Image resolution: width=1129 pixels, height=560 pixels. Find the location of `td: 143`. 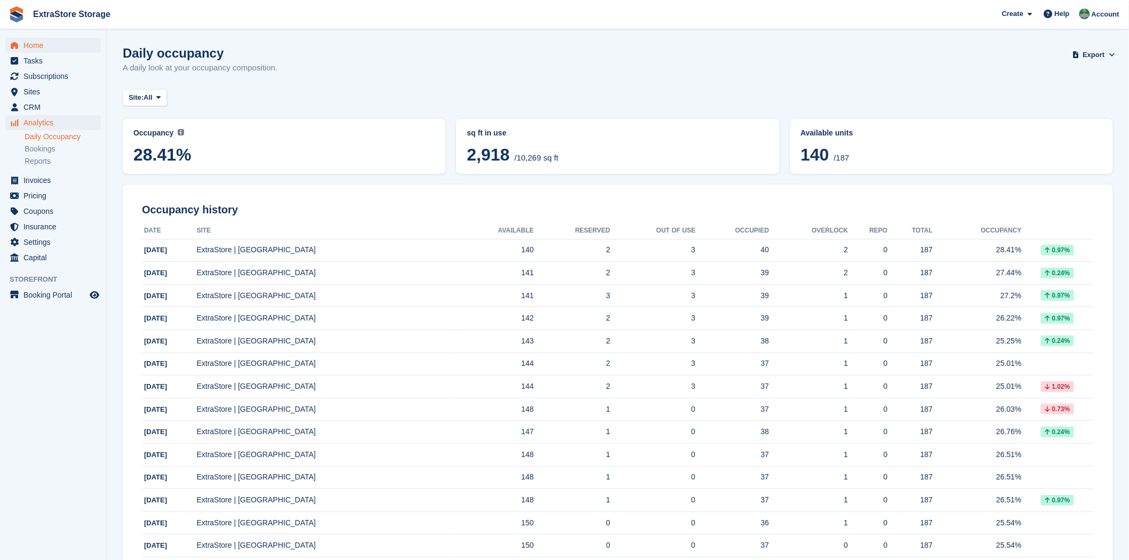

td: 143 is located at coordinates (495, 341).